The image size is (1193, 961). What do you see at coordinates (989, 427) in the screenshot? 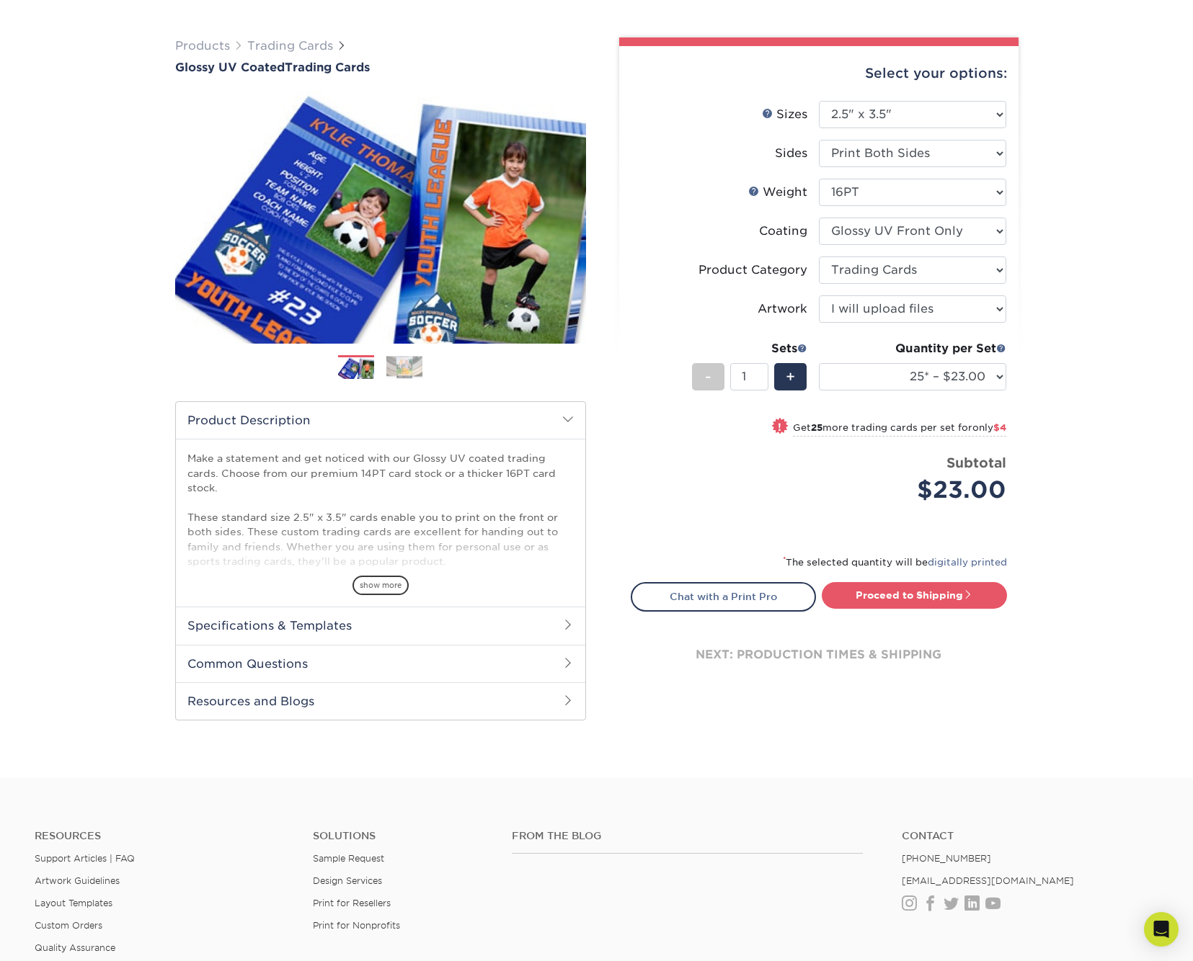
I see `span: only` at bounding box center [989, 427].